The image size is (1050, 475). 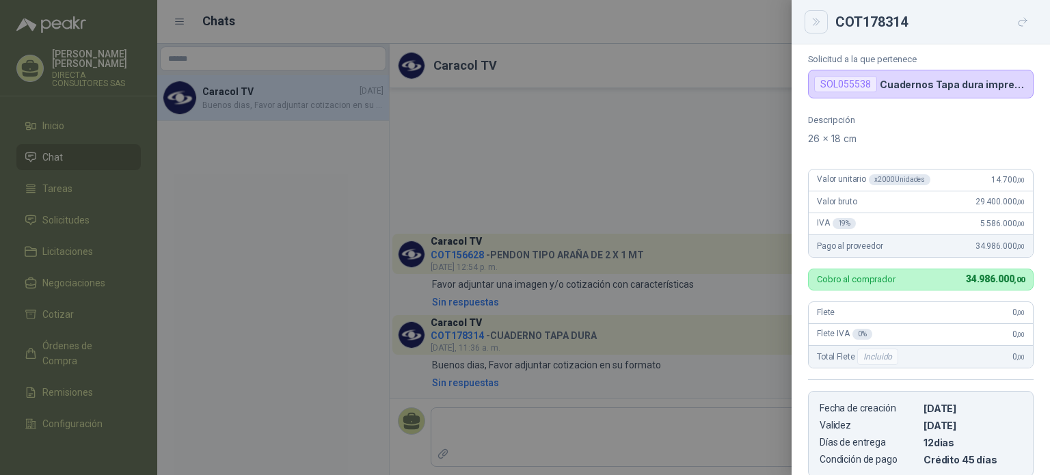 I want to click on span: Pago al proveedor, so click(x=850, y=246).